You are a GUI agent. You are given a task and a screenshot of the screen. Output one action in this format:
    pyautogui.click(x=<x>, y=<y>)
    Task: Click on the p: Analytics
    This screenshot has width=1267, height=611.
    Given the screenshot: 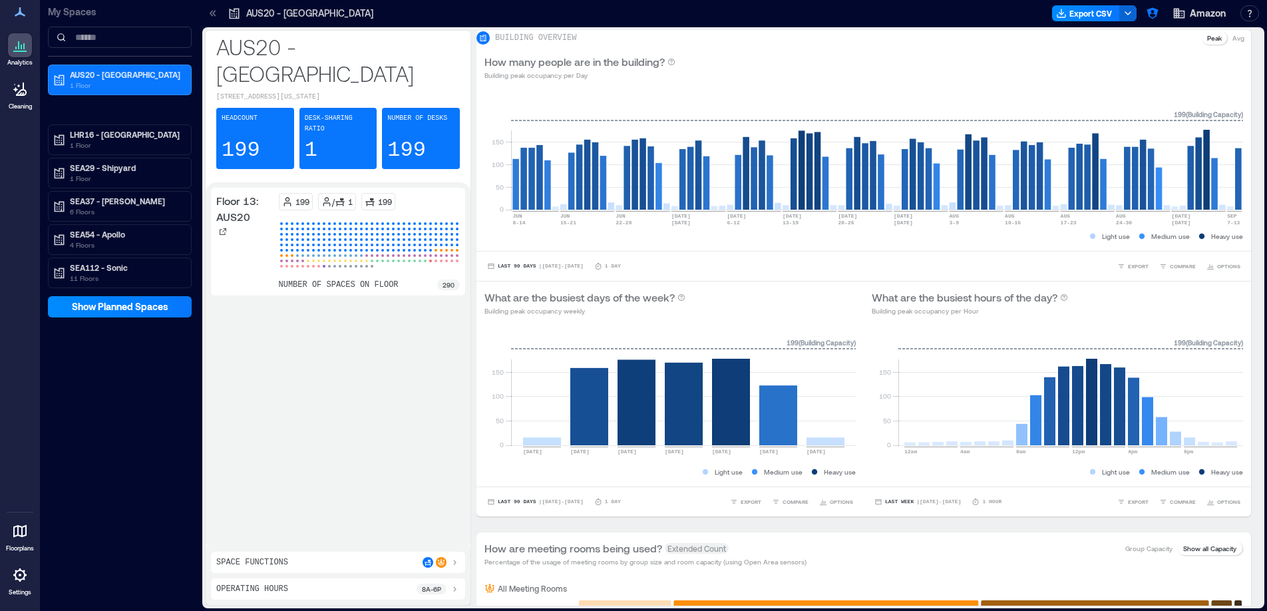 What is the action you would take?
    pyautogui.click(x=20, y=63)
    